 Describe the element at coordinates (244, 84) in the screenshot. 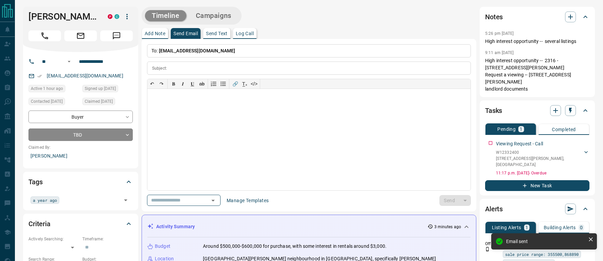

I see `button: T̲ₓ` at that location.